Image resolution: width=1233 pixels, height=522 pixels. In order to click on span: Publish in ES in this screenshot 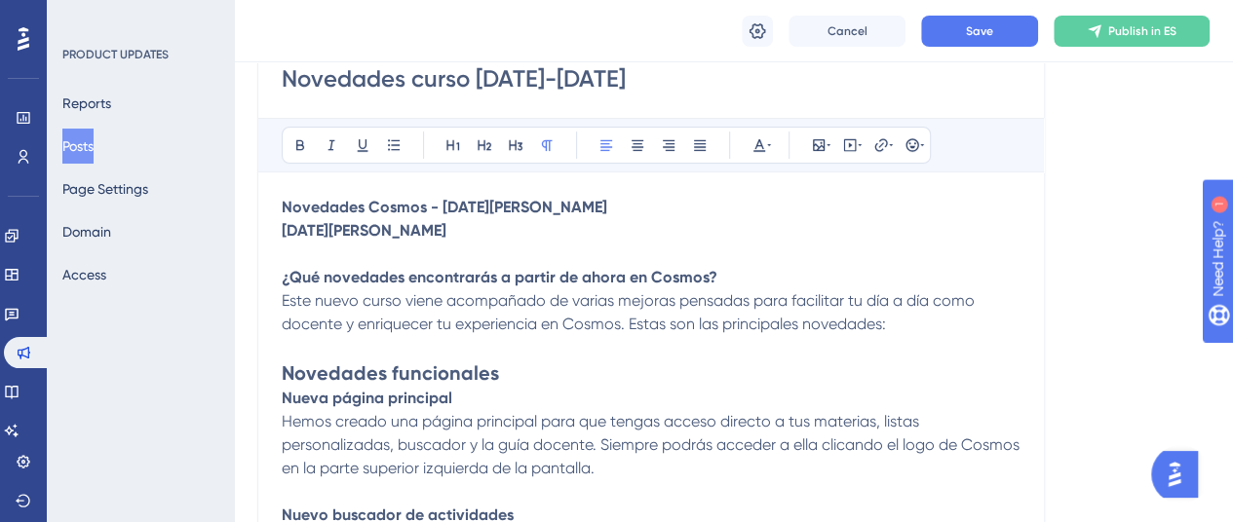, I will do `click(1142, 31)`.